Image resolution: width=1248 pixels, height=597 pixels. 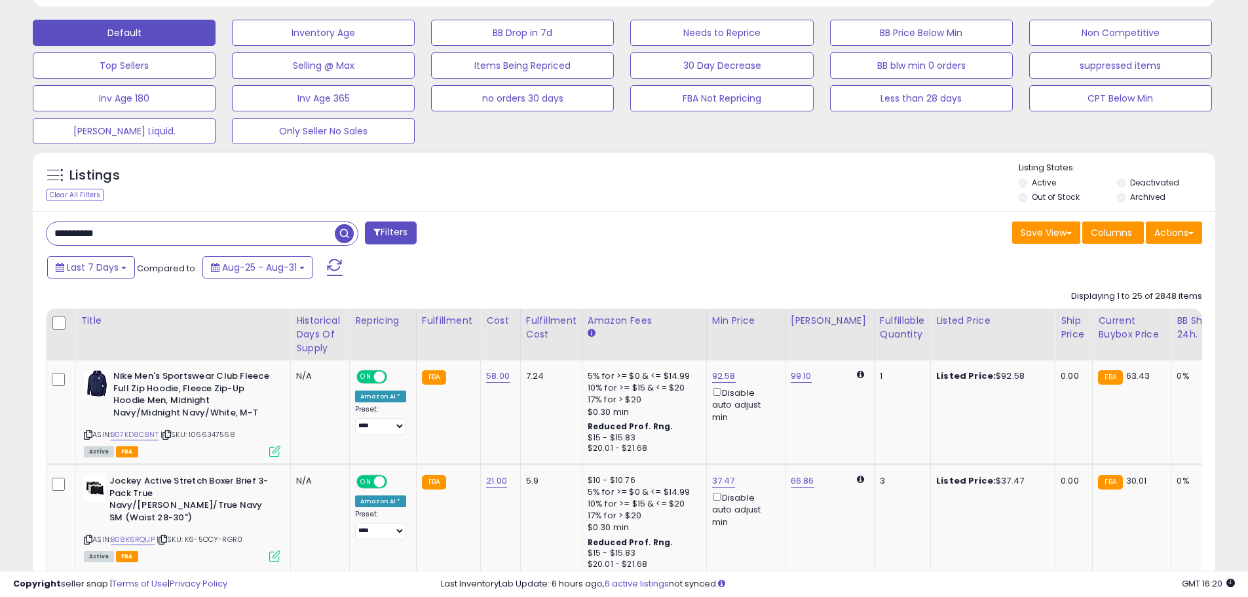 What do you see at coordinates (391, 233) in the screenshot?
I see `button: Filters` at bounding box center [391, 233].